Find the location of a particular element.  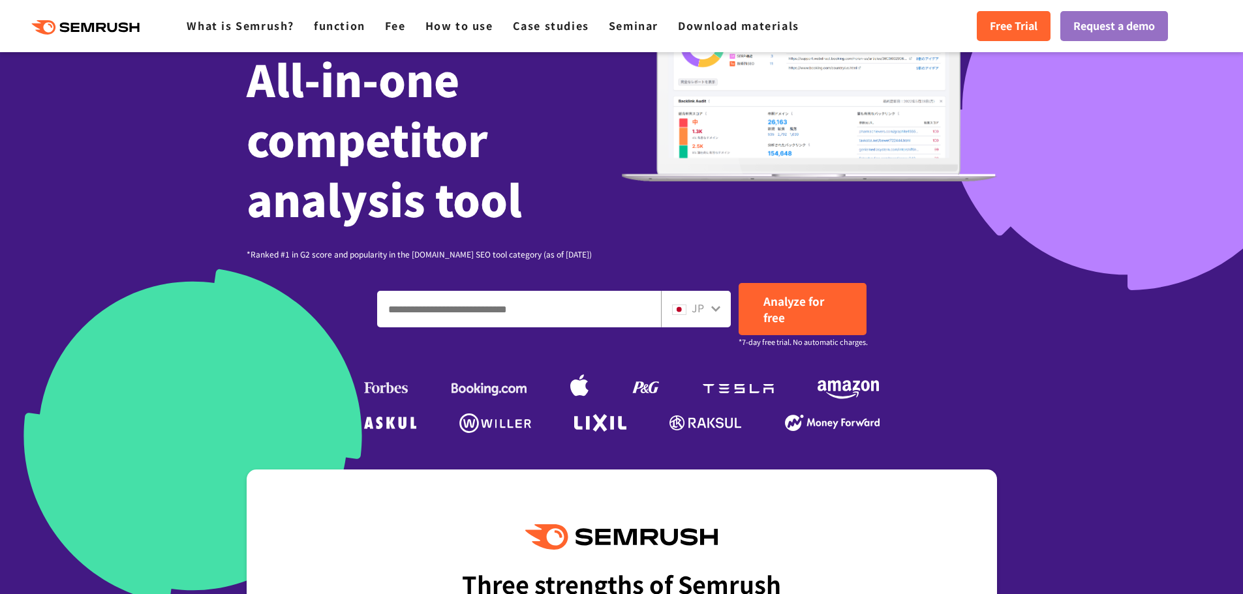

a: Fee is located at coordinates (395, 25).